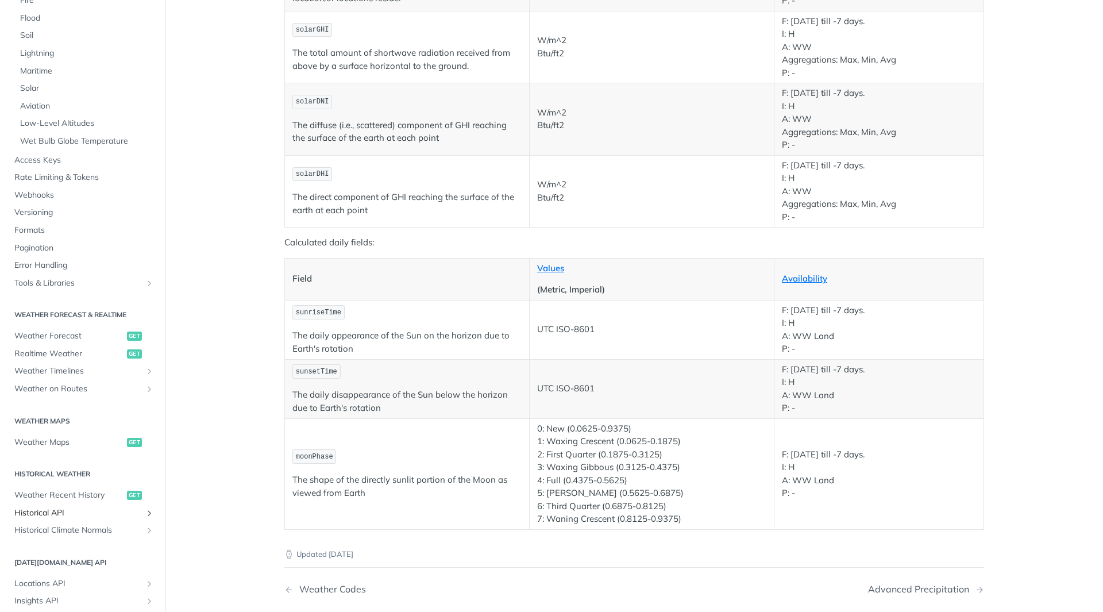  What do you see at coordinates (83, 495) in the screenshot?
I see `a: Weather Recent Historyget` at bounding box center [83, 495].